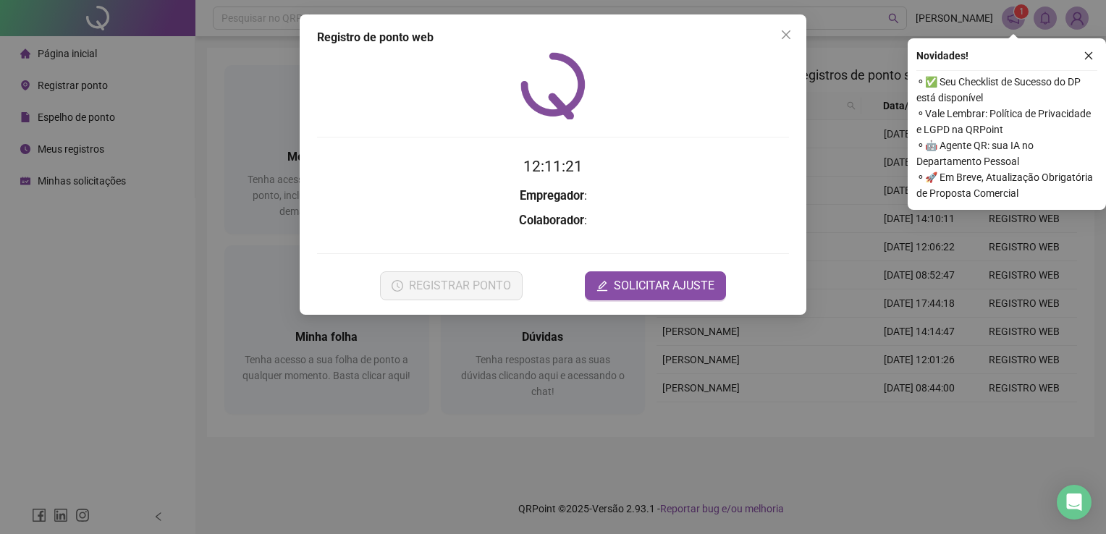 Image resolution: width=1106 pixels, height=534 pixels. I want to click on span: ⚬ 🤖 Agente QR: sua IA no Departamento Pessoal, so click(1007, 153).